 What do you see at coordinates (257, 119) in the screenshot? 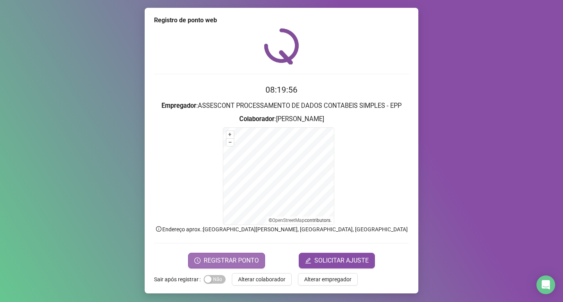
I see `strong: Colaborador` at bounding box center [257, 119].